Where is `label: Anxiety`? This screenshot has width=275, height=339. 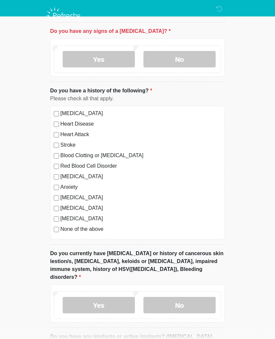 label: Anxiety is located at coordinates (141, 187).